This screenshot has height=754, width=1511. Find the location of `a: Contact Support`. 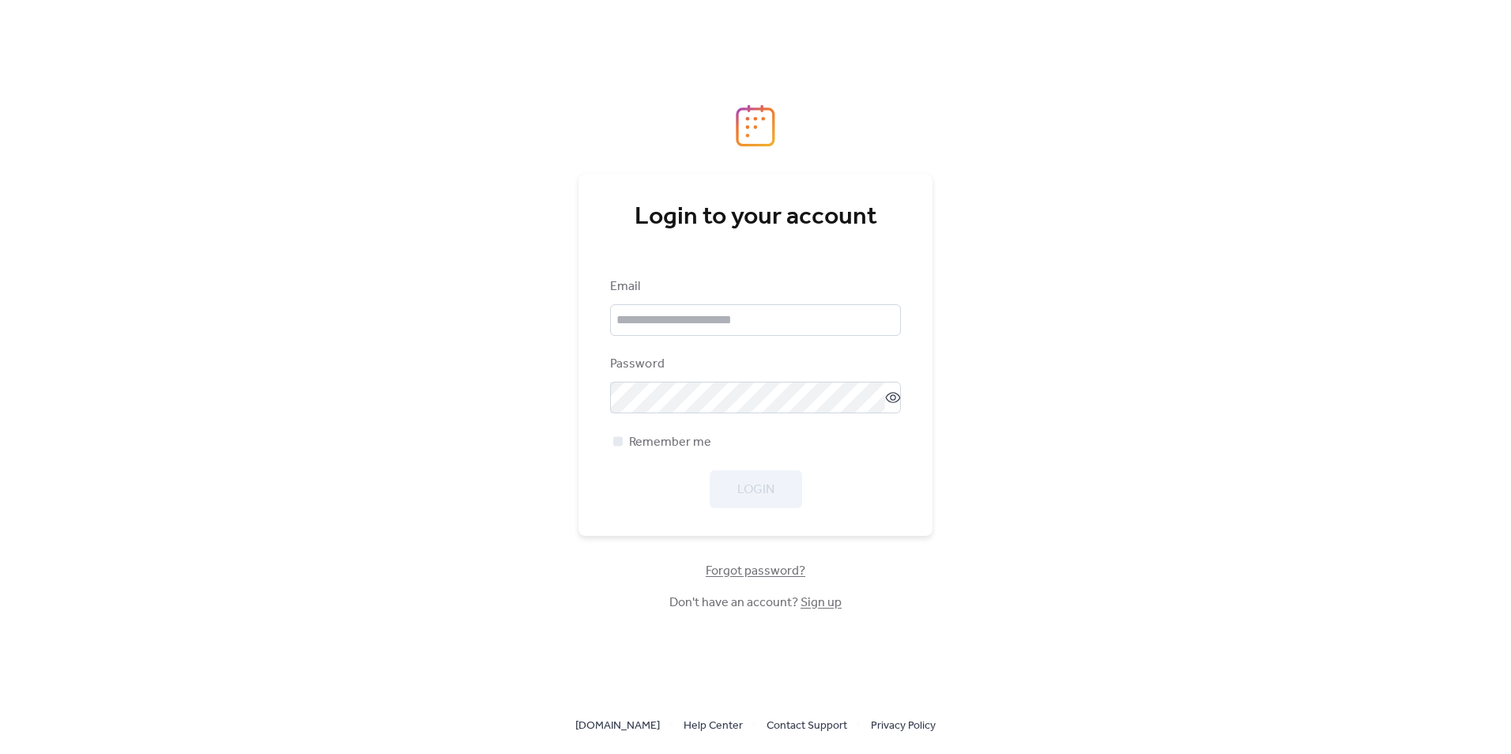

a: Contact Support is located at coordinates (807, 725).